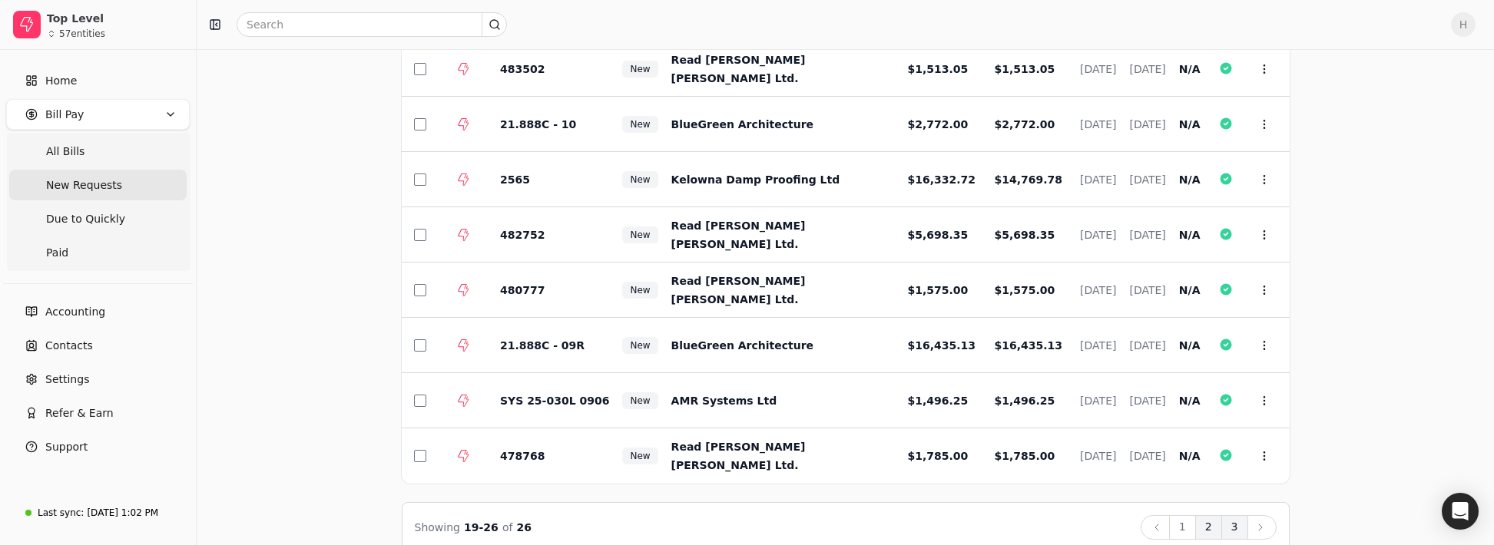  I want to click on span: Home, so click(61, 81).